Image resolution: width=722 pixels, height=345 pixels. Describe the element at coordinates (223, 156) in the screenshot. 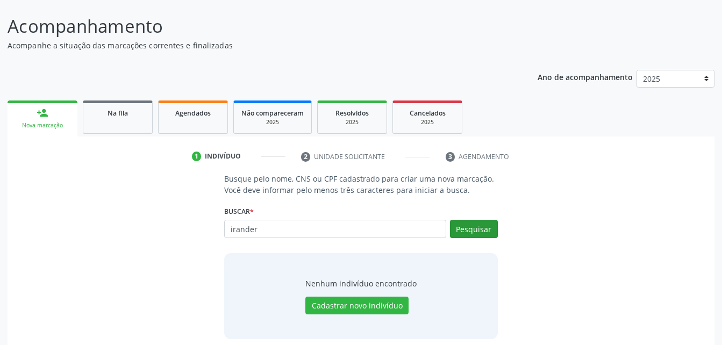

I see `div: Indivíduo` at that location.